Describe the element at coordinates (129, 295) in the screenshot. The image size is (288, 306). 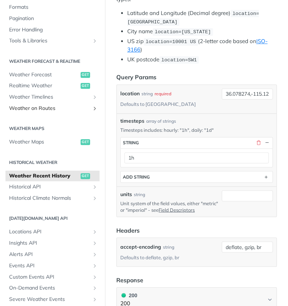
I see `div: 200` at that location.